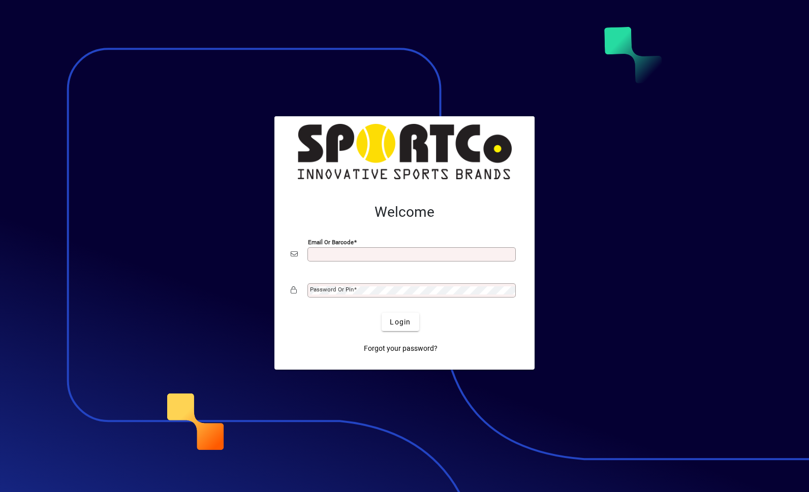 Image resolution: width=809 pixels, height=492 pixels. I want to click on mat-label: Email or Barcode, so click(331, 242).